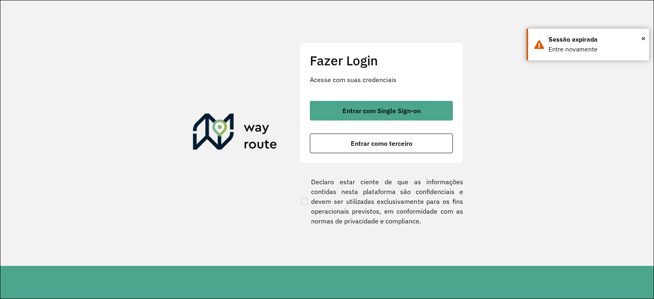  What do you see at coordinates (382, 111) in the screenshot?
I see `span: Entrar com Single Sign-on` at bounding box center [382, 111].